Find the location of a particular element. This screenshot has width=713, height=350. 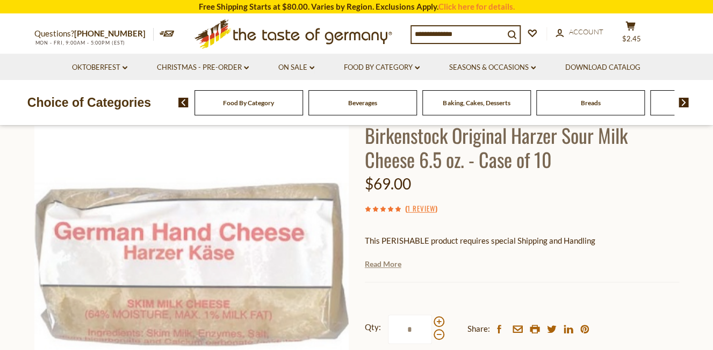

a: On Sale is located at coordinates (296, 68).